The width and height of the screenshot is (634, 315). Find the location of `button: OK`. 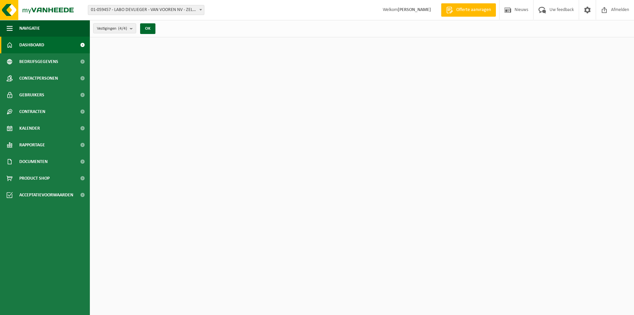

button: OK is located at coordinates (148, 29).